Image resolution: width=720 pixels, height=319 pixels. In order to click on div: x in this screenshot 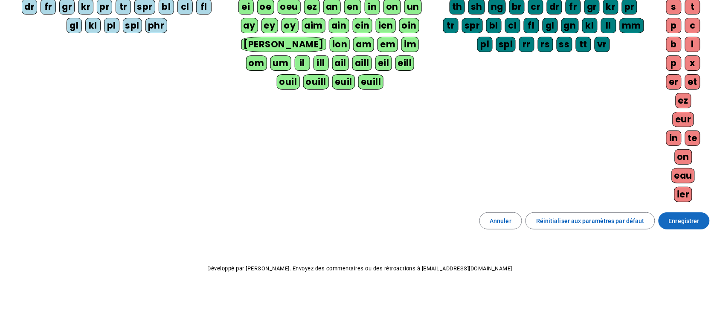, I will do `click(693, 63)`.